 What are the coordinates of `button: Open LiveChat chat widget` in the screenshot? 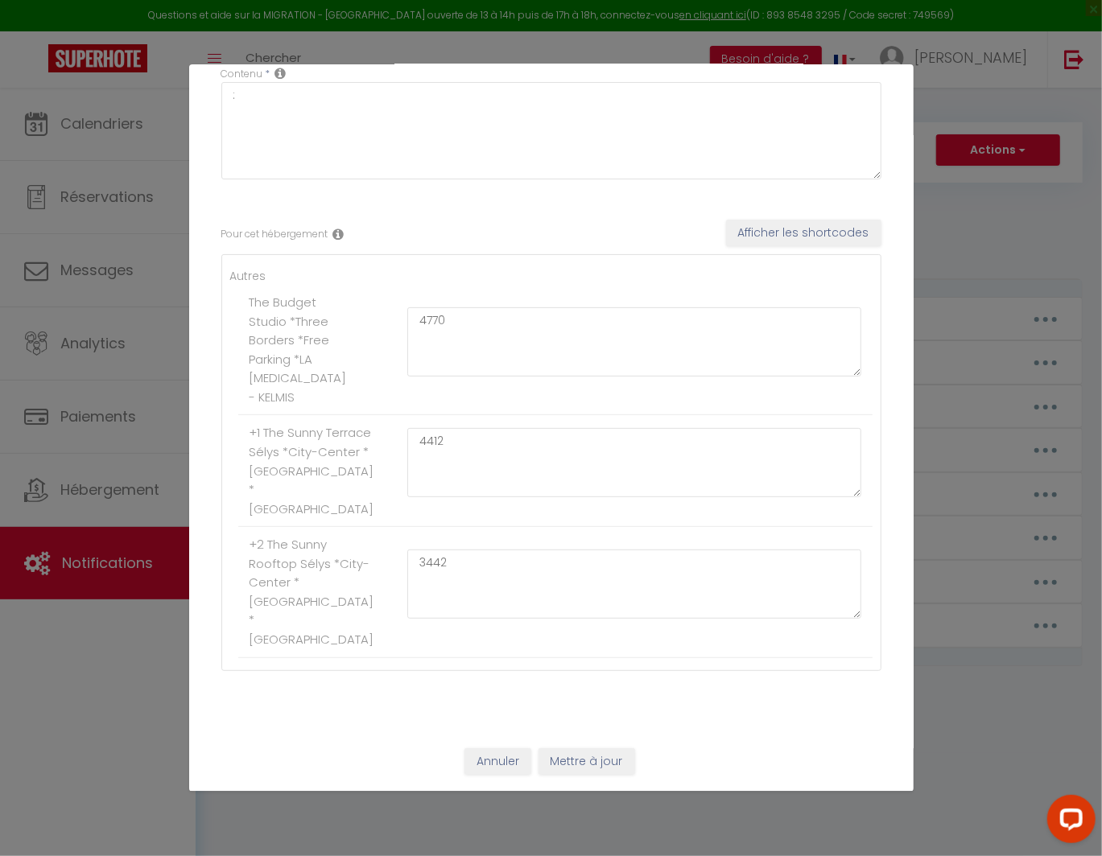 It's located at (37, 31).